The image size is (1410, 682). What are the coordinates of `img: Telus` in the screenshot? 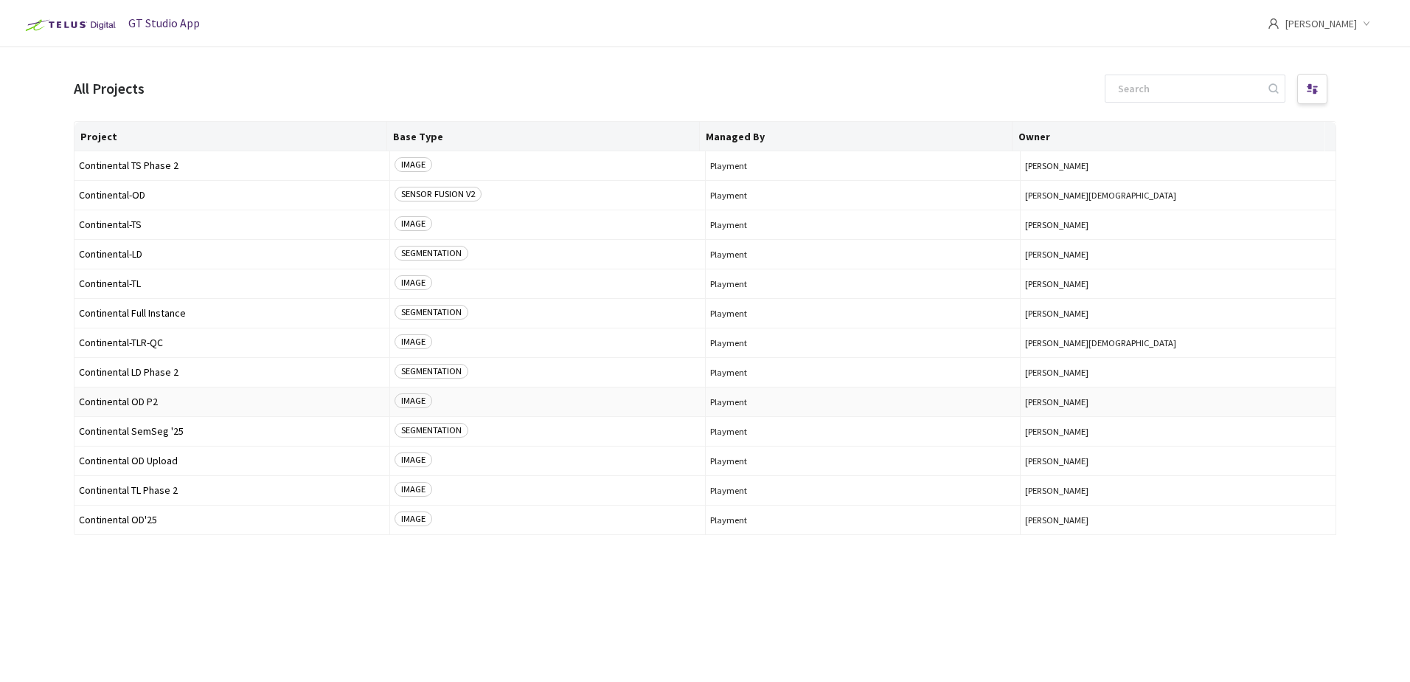 It's located at (69, 25).